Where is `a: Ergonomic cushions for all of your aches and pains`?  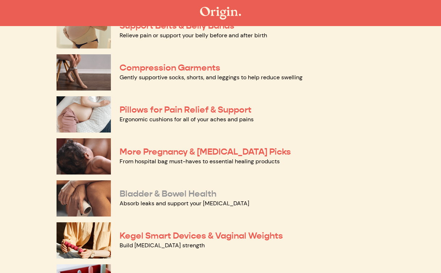
a: Ergonomic cushions for all of your aches and pains is located at coordinates (187, 119).